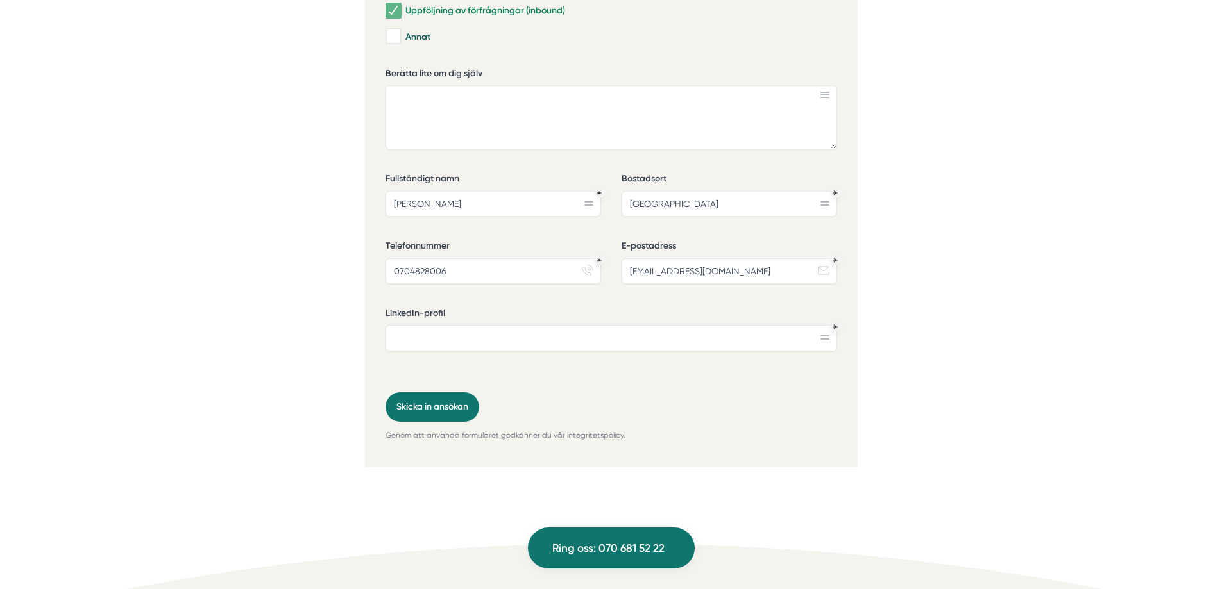 The width and height of the screenshot is (1222, 589). What do you see at coordinates (493, 248) in the screenshot?
I see `label: Telefonnummer` at bounding box center [493, 248].